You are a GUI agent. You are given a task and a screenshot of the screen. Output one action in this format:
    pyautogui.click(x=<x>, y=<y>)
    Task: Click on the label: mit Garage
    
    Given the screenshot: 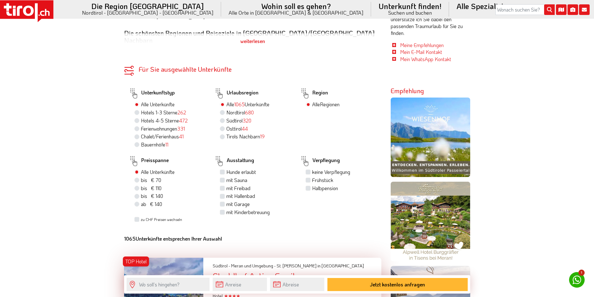 What is the action you would take?
    pyautogui.click(x=238, y=204)
    